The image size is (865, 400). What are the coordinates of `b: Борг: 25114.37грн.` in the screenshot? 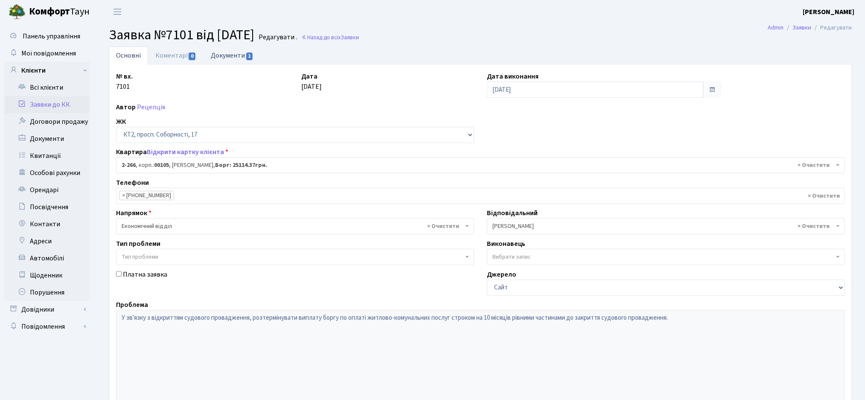 It's located at (241, 165).